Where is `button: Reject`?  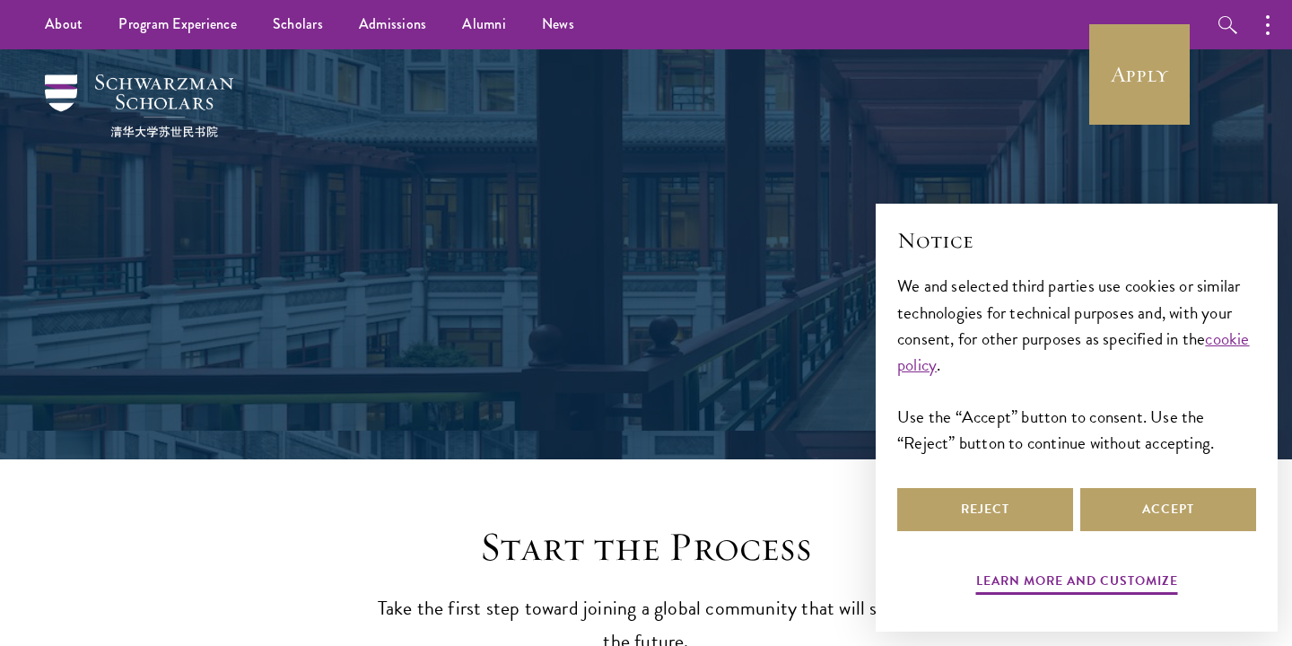
button: Reject is located at coordinates (985, 510).